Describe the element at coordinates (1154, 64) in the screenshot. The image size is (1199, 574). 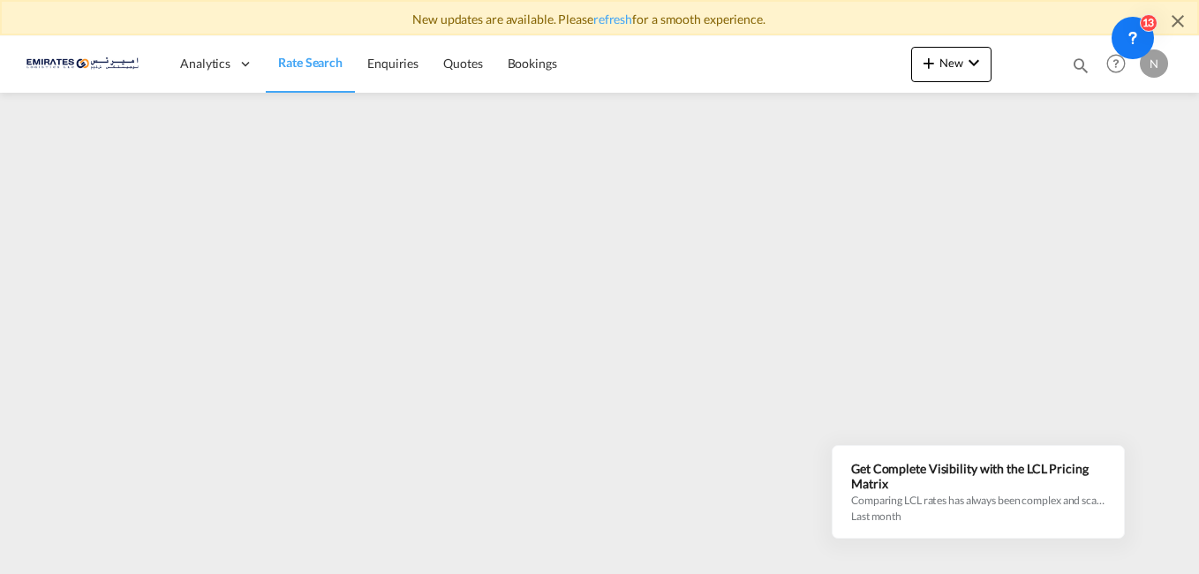
I see `div: N` at that location.